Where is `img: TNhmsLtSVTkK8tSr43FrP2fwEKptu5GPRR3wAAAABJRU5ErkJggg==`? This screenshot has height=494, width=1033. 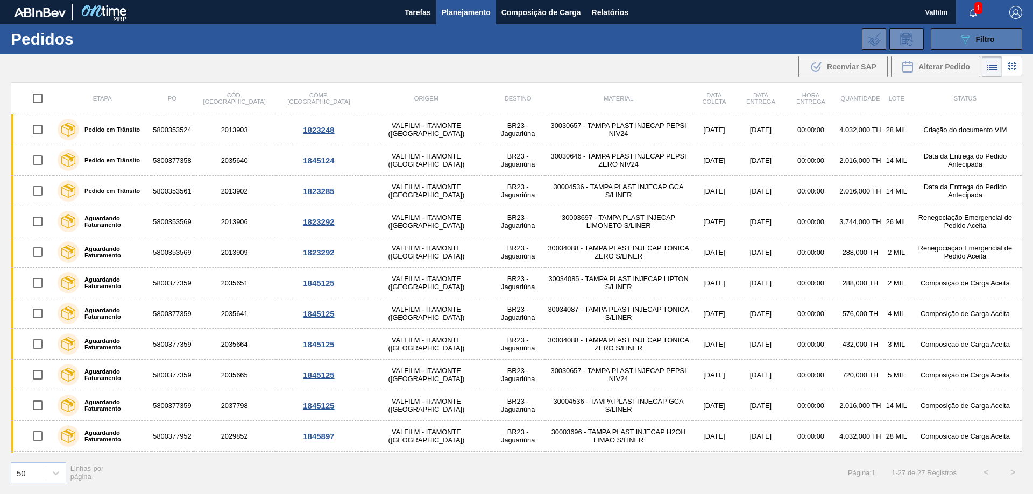
img: TNhmsLtSVTkK8tSr43FrP2fwEKptu5GPRR3wAAAABJRU5ErkJggg== is located at coordinates (40, 12).